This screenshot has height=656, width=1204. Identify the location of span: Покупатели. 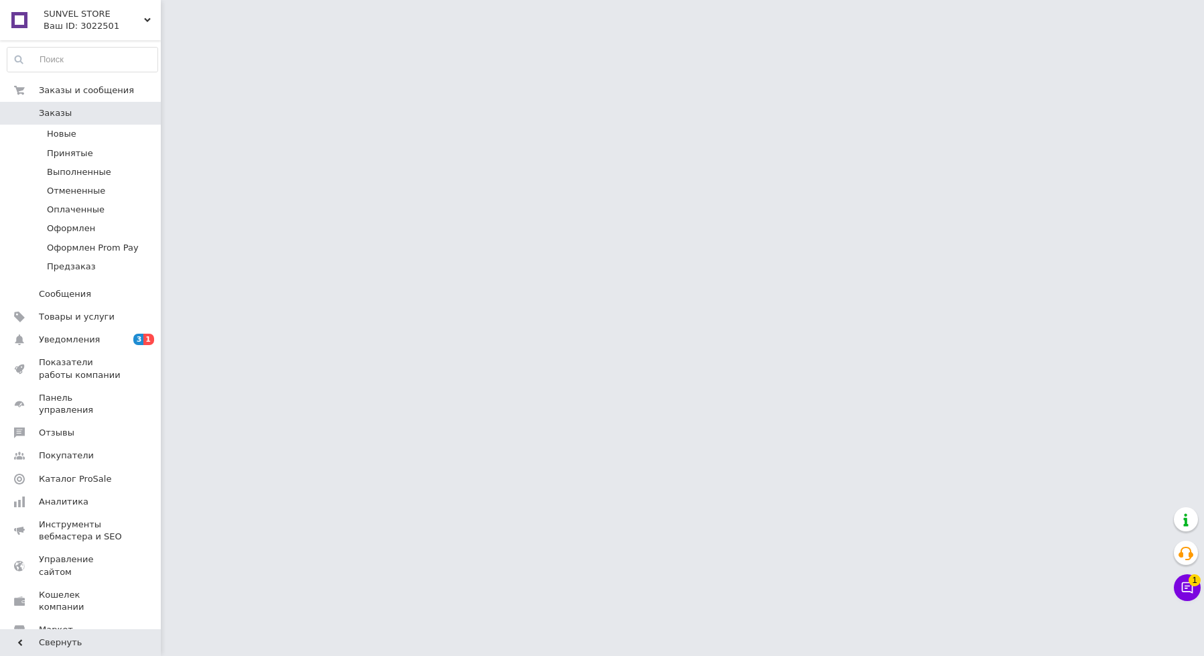
(66, 455).